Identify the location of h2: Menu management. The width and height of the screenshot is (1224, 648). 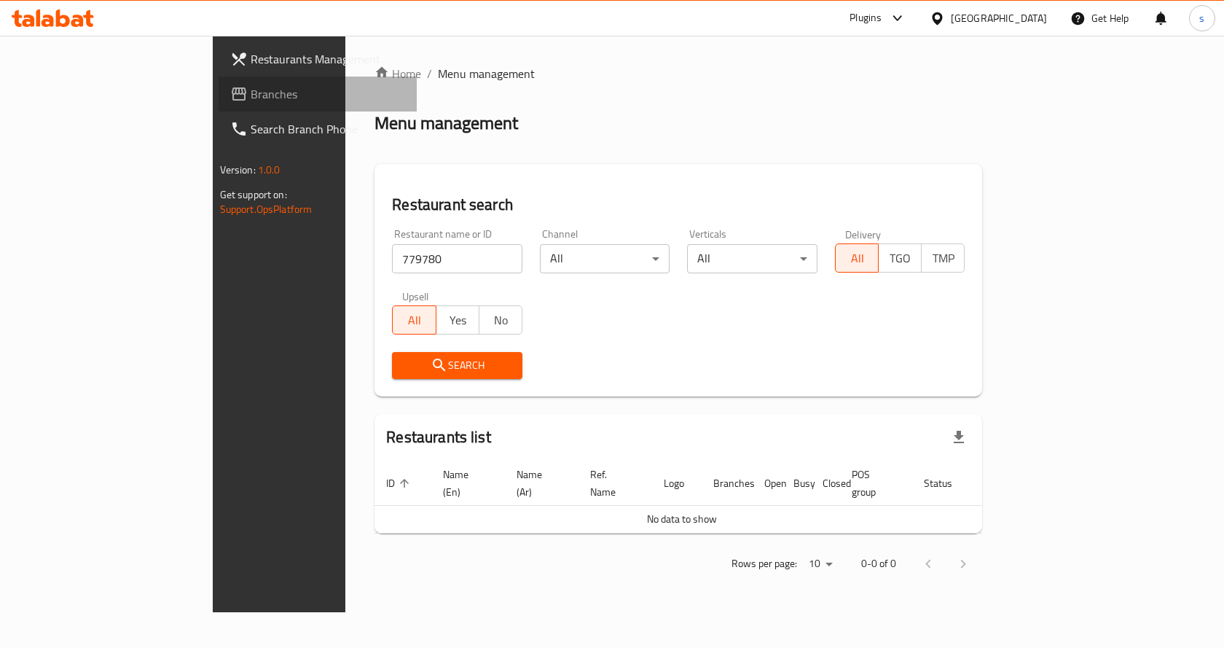
(446, 123).